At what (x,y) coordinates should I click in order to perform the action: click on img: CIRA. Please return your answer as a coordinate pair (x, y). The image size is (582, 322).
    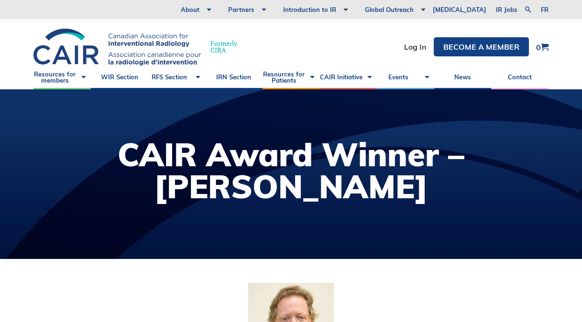
    Looking at the image, I should click on (117, 47).